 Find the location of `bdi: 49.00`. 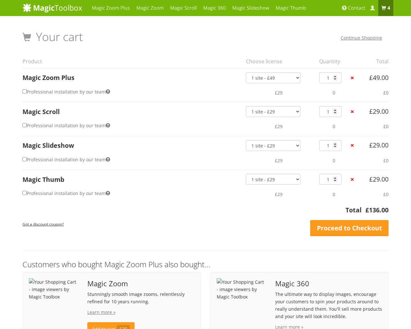

bdi: 49.00 is located at coordinates (379, 77).